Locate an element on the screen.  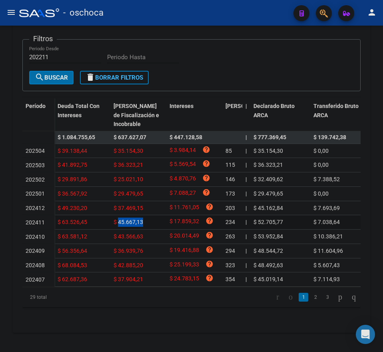
span: $ 62.687,36 is located at coordinates (72, 279).